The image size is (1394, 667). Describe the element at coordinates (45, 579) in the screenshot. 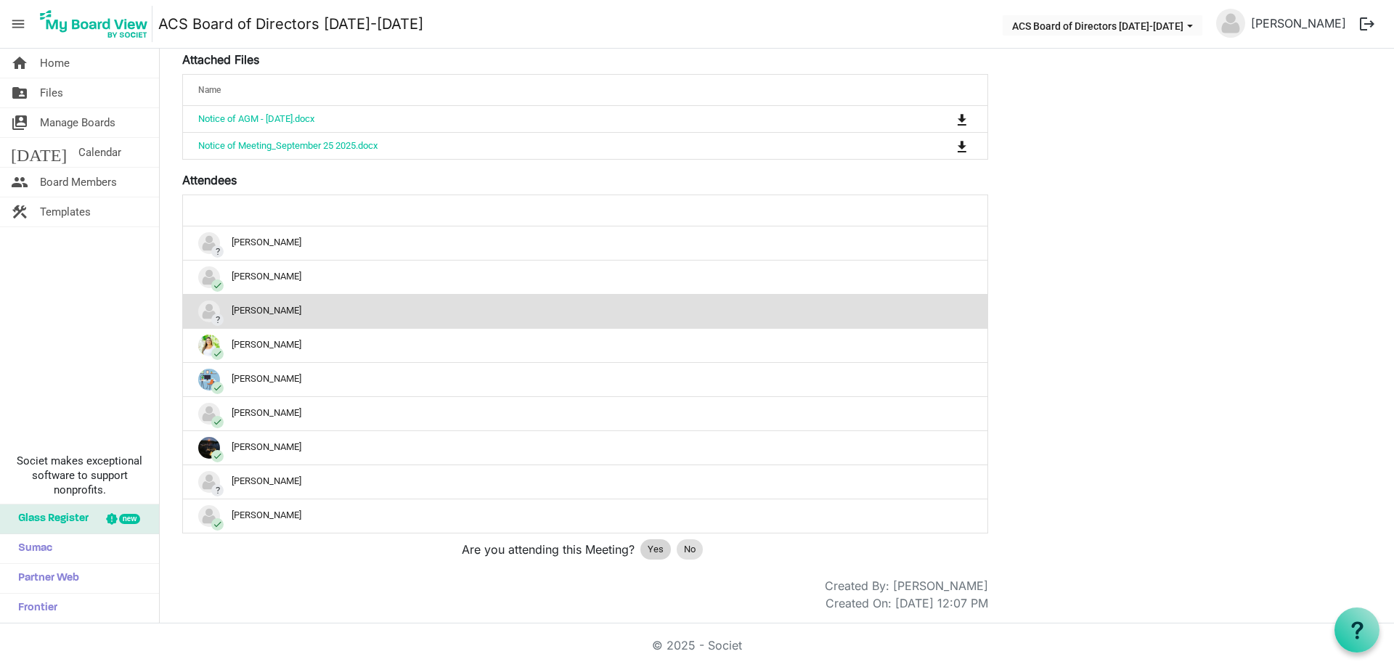

I see `span: Partner Web` at that location.